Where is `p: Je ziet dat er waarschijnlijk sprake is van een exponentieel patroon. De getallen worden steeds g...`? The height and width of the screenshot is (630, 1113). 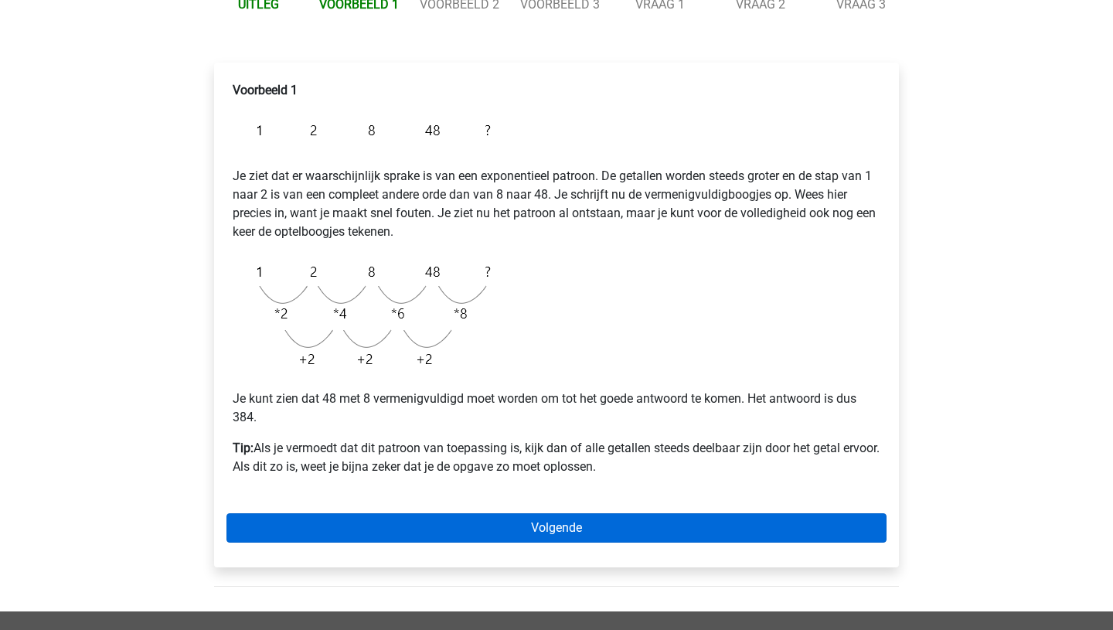
p: Je ziet dat er waarschijnlijk sprake is van een exponentieel patroon. De getallen worden steeds g... is located at coordinates (556, 195).